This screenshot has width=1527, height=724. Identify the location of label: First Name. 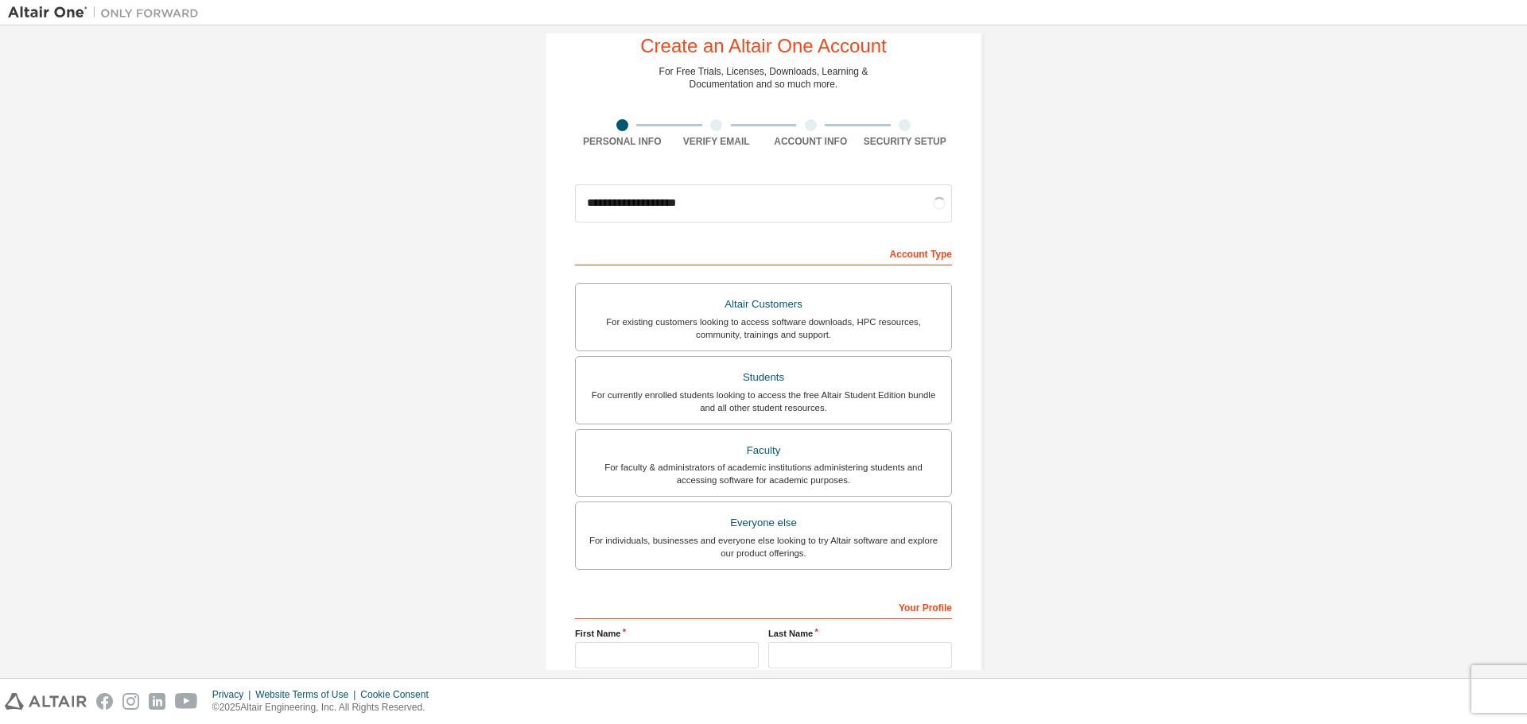
(666, 634).